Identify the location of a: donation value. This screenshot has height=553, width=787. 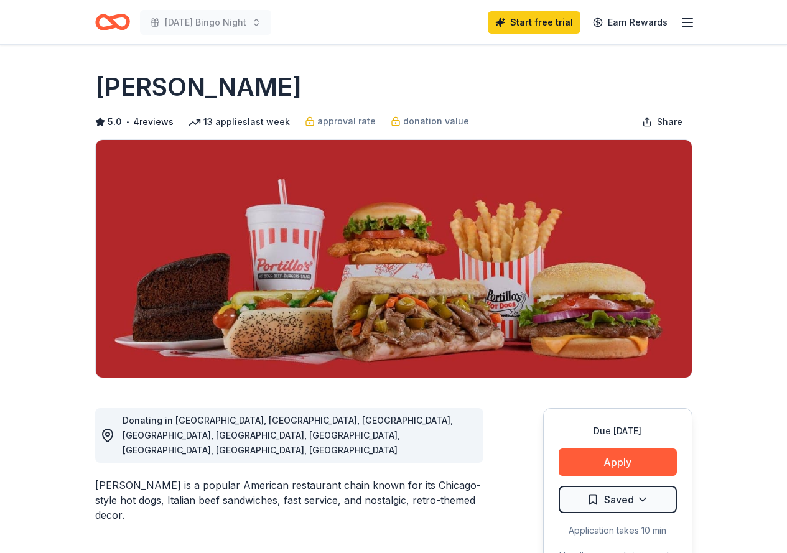
(430, 121).